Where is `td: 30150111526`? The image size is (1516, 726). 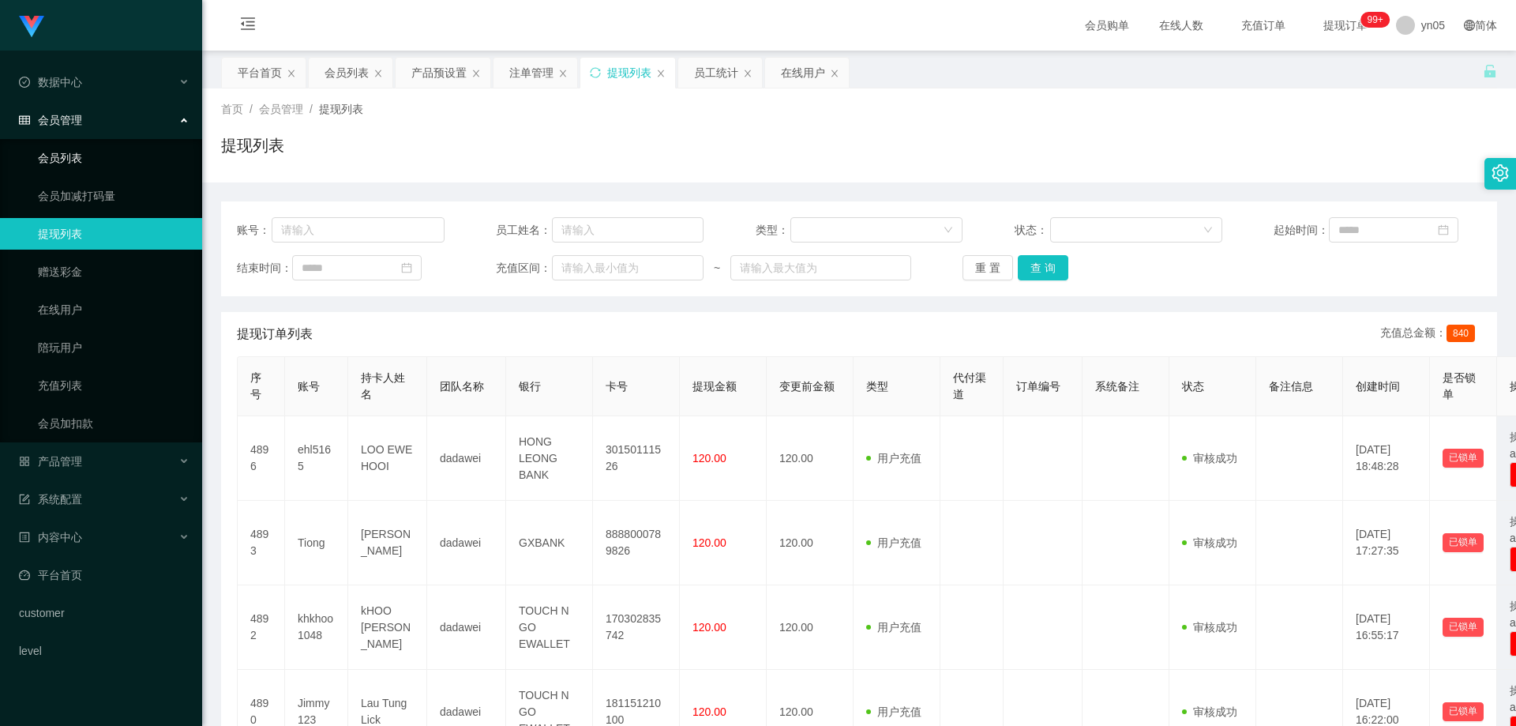
td: 30150111526 is located at coordinates (636, 458).